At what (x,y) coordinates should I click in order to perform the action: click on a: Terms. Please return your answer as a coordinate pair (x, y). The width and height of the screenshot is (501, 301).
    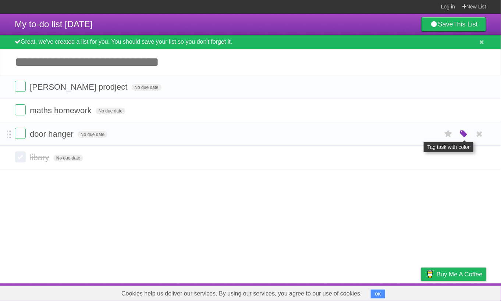
    Looking at the image, I should click on (394, 292).